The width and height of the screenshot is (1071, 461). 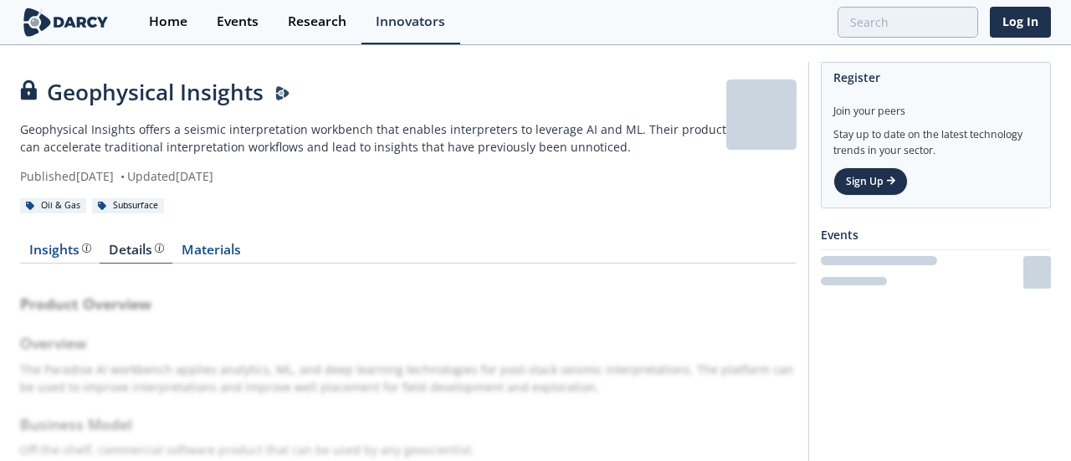 What do you see at coordinates (317, 22) in the screenshot?
I see `div: Research` at bounding box center [317, 22].